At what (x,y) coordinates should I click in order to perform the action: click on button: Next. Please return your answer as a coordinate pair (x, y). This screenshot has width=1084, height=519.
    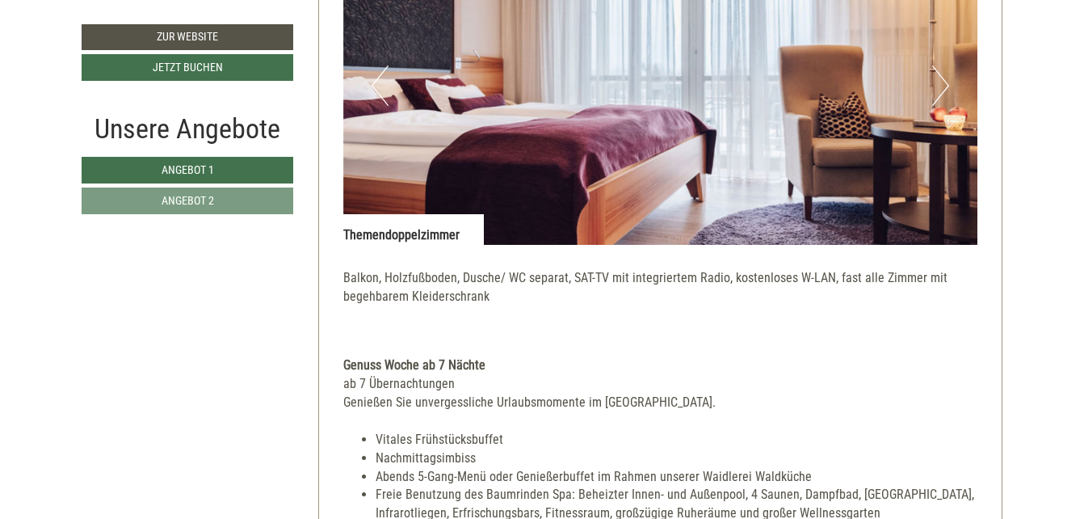
    Looking at the image, I should click on (940, 86).